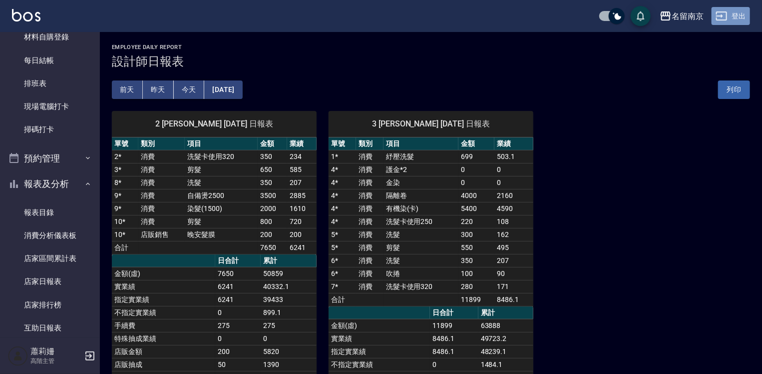 The image size is (762, 374). What do you see at coordinates (514, 286) in the screenshot?
I see `td: 171` at bounding box center [514, 286].